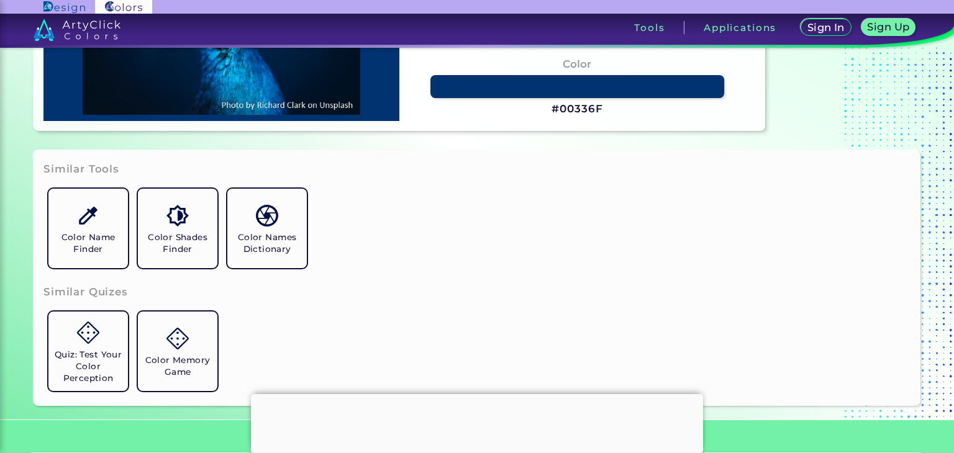 This screenshot has height=453, width=954. I want to click on img: icon_color_names_dictionary.svg, so click(266, 216).